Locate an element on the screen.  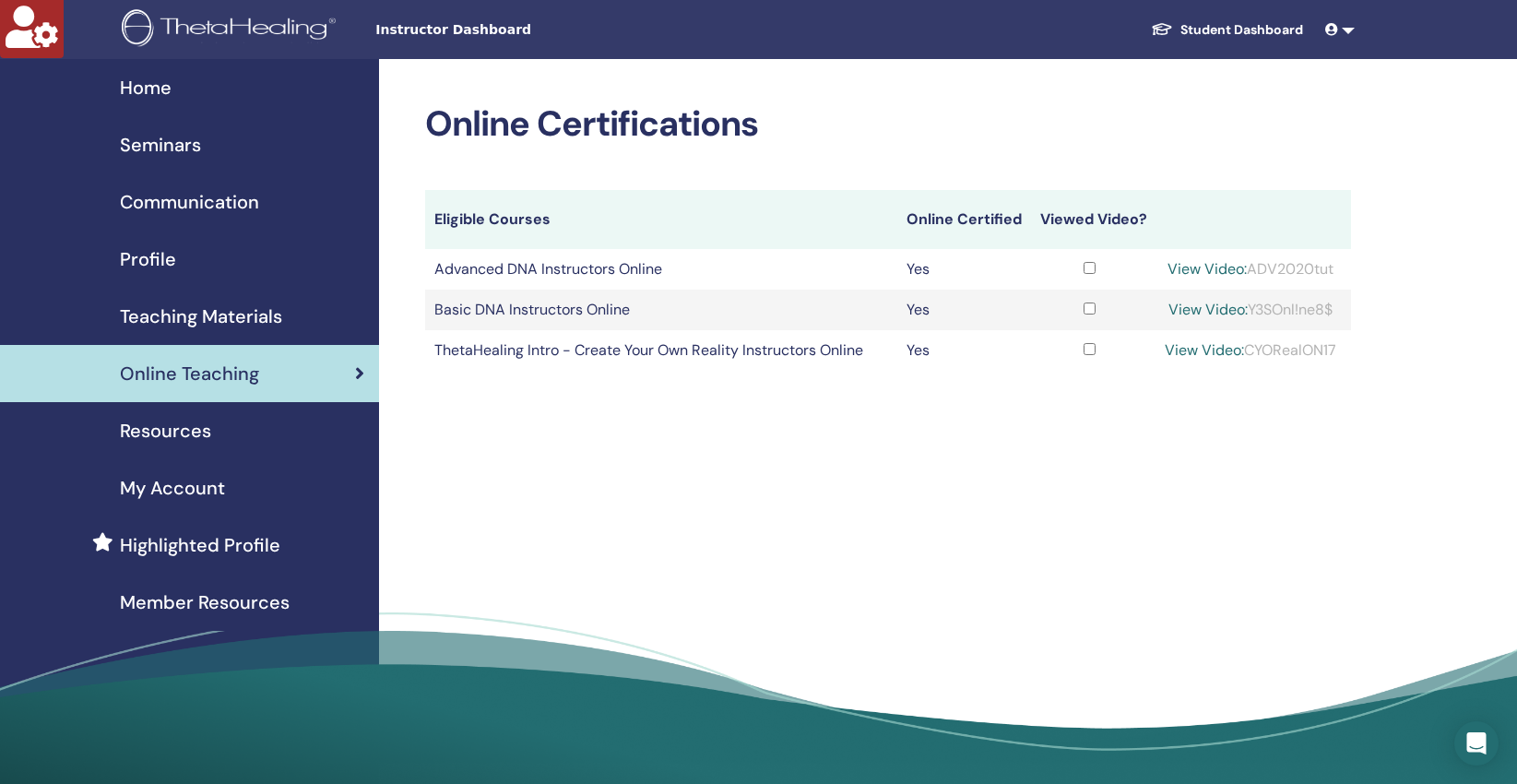
div: CYORealON17 is located at coordinates (1250, 351).